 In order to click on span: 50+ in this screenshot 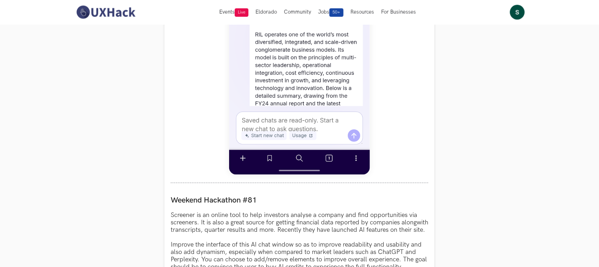, I will do `click(336, 13)`.